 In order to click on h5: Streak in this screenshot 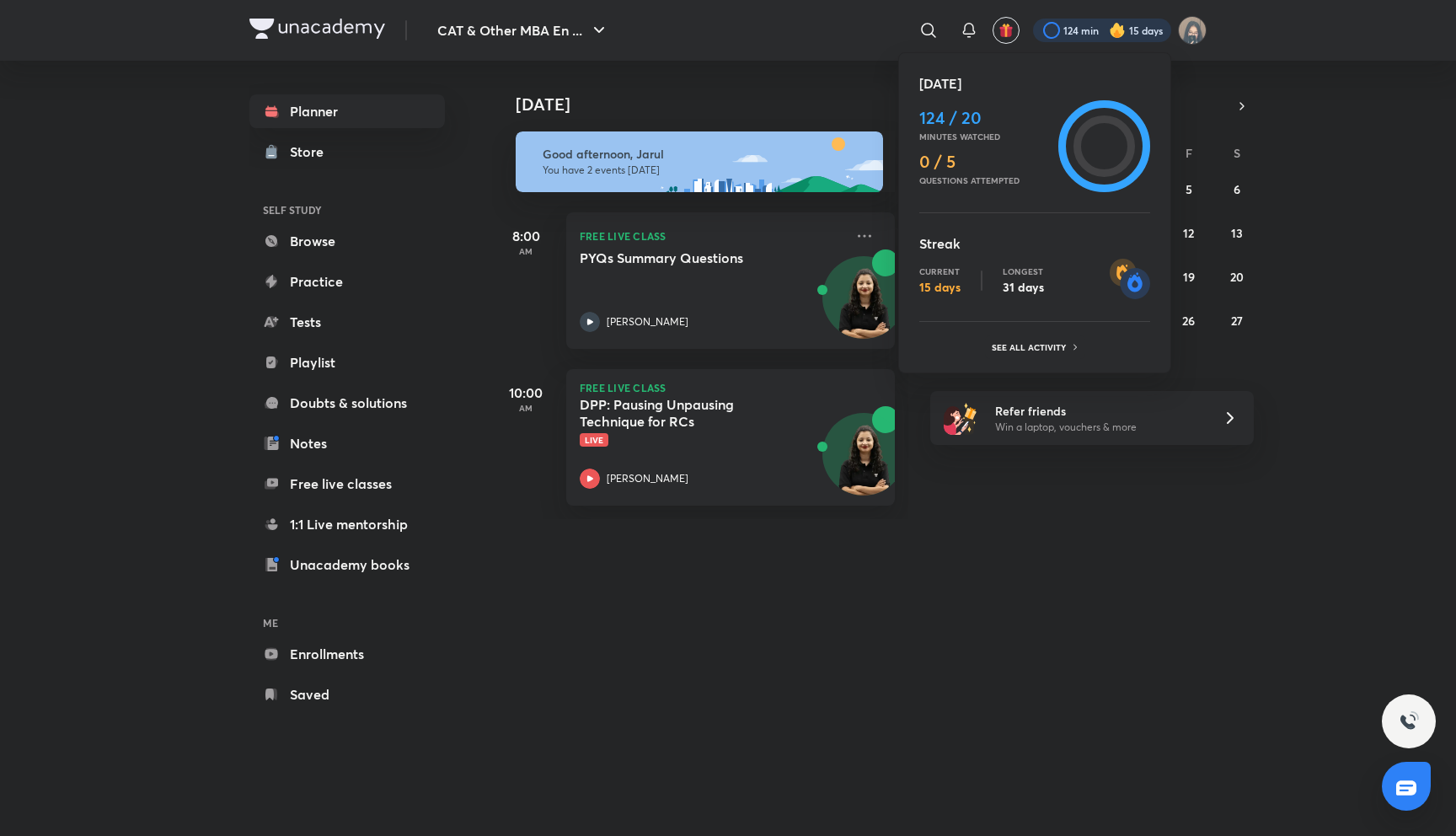, I will do `click(1035, 243)`.